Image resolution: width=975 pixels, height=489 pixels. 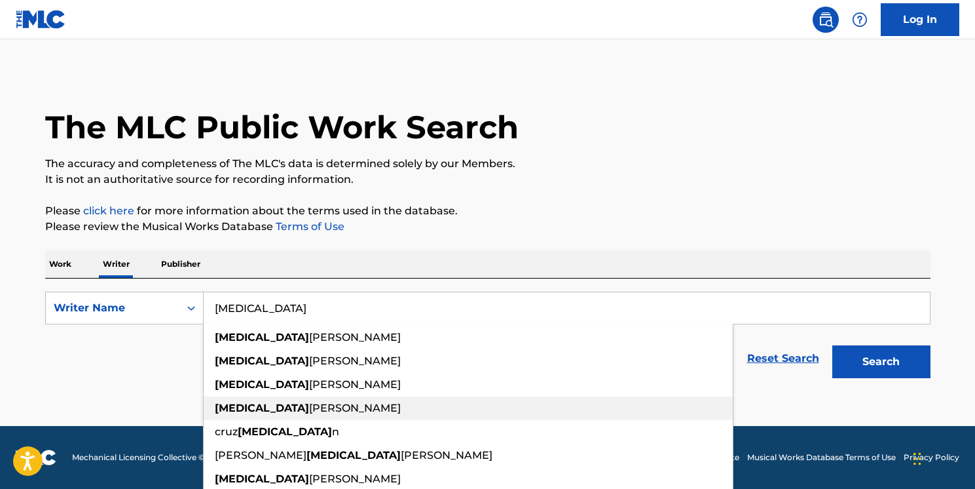 I want to click on button: Search, so click(x=882, y=362).